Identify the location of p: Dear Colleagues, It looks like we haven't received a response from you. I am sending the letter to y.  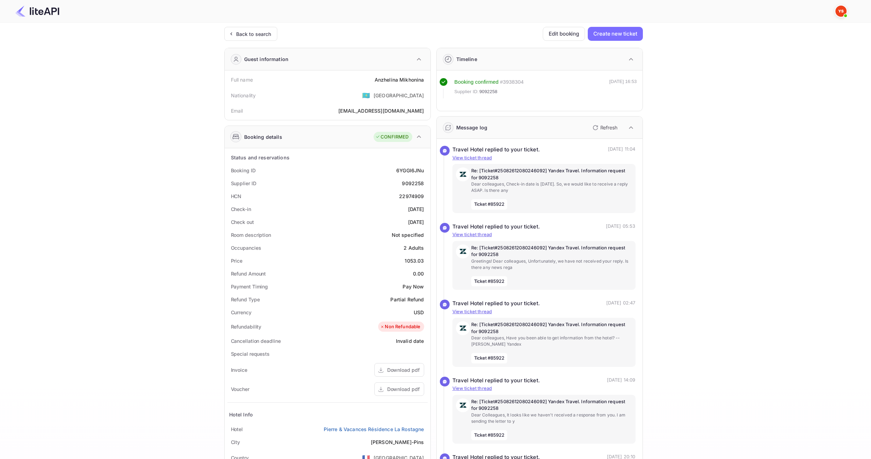
(551, 418).